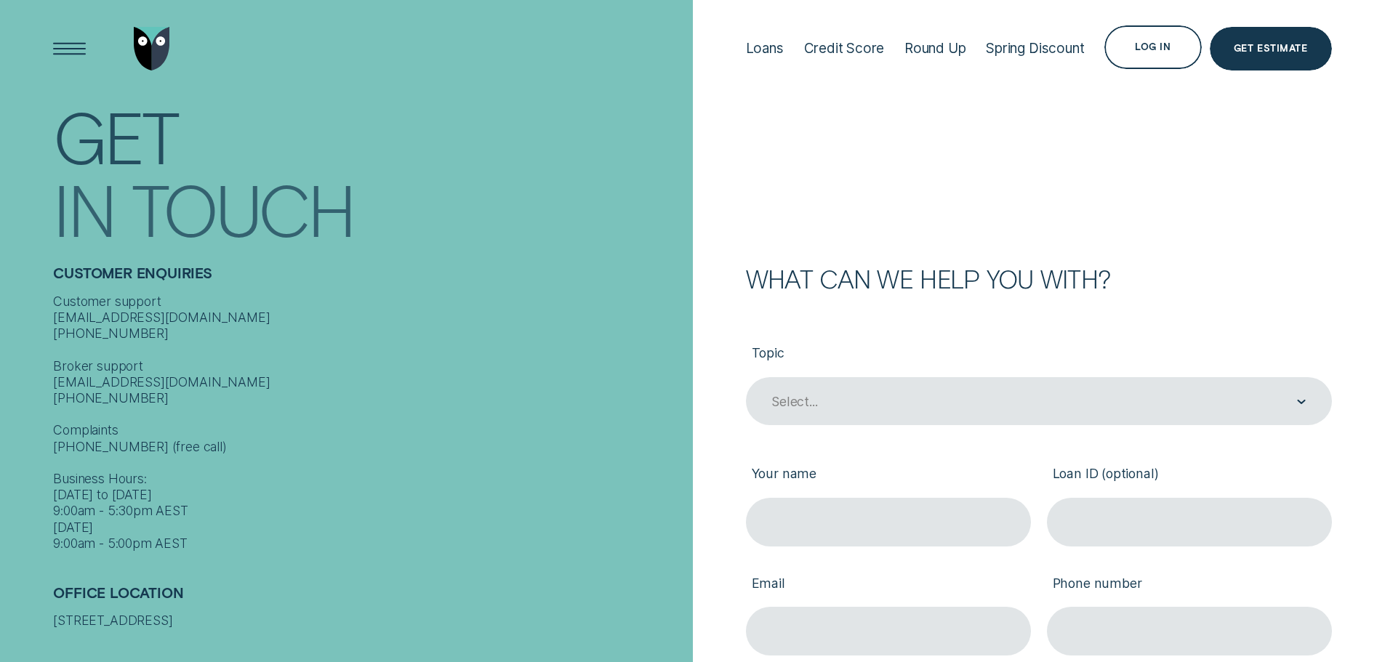  Describe the element at coordinates (369, 599) in the screenshot. I see `h2: Office Location` at that location.